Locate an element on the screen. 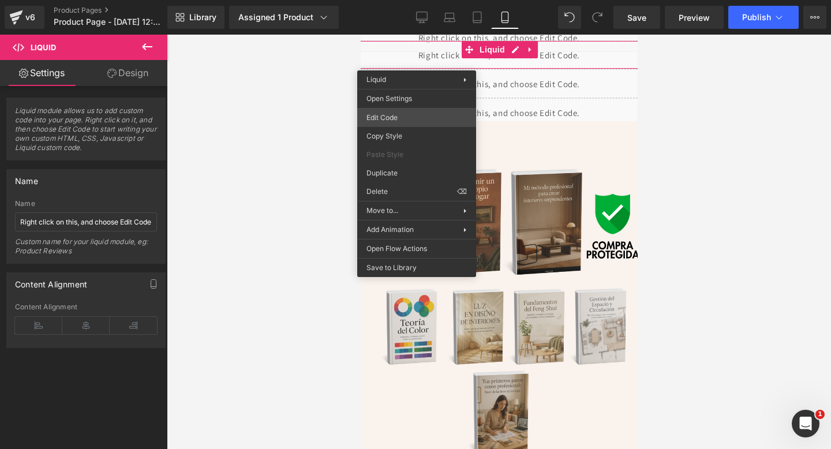 Image resolution: width=831 pixels, height=449 pixels. span: Preview is located at coordinates (694, 17).